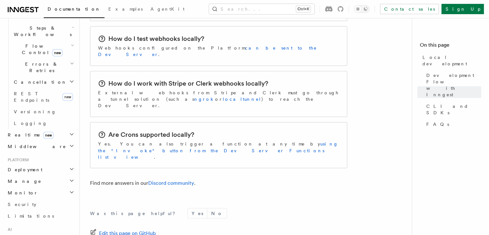 The width and height of the screenshot is (489, 235). What do you see at coordinates (463, 9) in the screenshot?
I see `a: Sign Up` at bounding box center [463, 9].